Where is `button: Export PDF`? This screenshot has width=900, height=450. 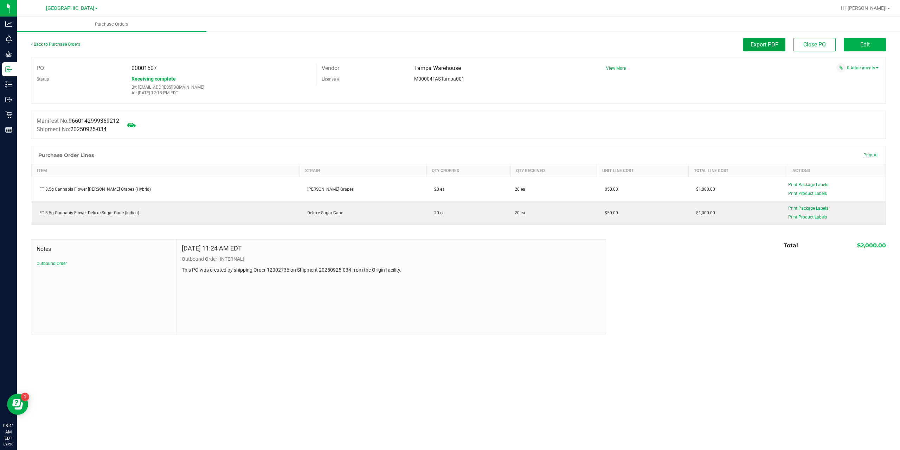
button: Export PDF is located at coordinates (764, 45).